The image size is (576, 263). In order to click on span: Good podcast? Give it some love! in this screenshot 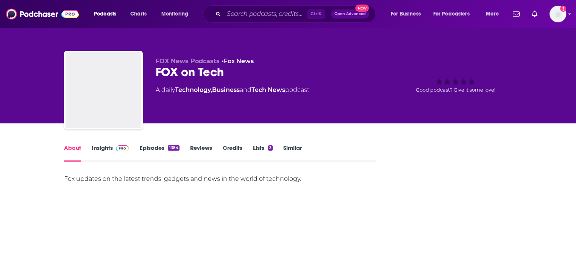, I will do `click(456, 90)`.